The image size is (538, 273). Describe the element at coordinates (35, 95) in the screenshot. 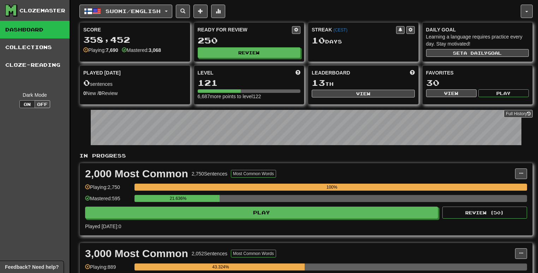

I see `div: Dark Mode` at that location.